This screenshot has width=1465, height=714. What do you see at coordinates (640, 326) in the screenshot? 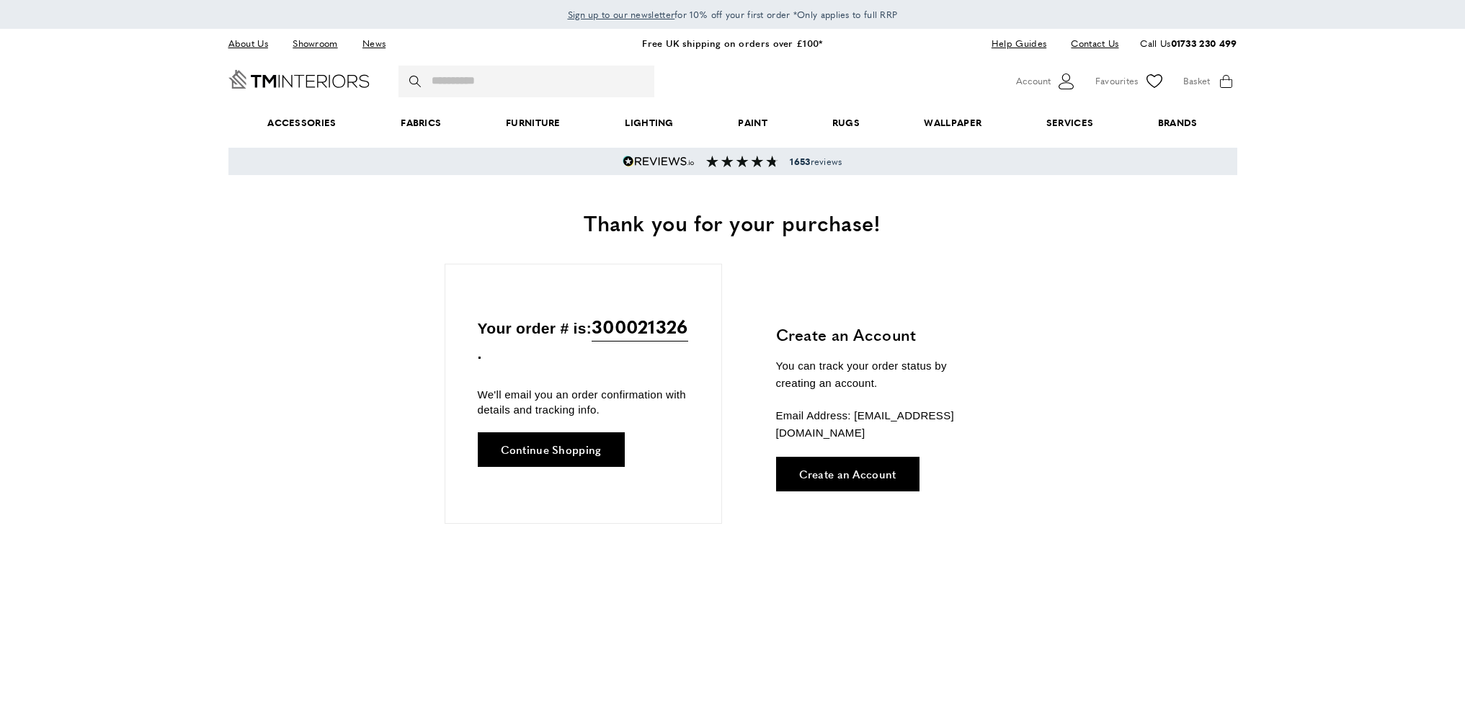
I see `span: 300021326` at bounding box center [640, 326].